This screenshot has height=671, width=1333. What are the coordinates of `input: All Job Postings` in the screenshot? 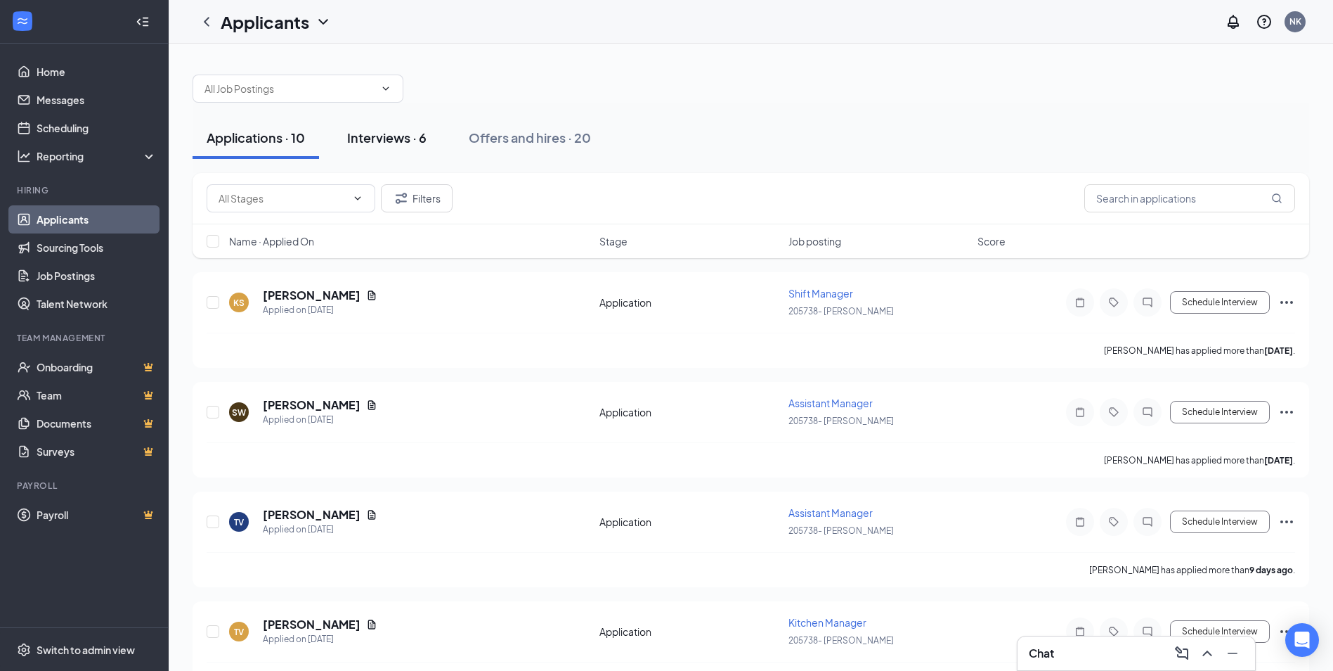 It's located at (290, 89).